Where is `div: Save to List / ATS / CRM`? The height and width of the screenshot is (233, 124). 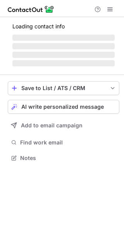 div: Save to List / ATS / CRM is located at coordinates (64, 88).